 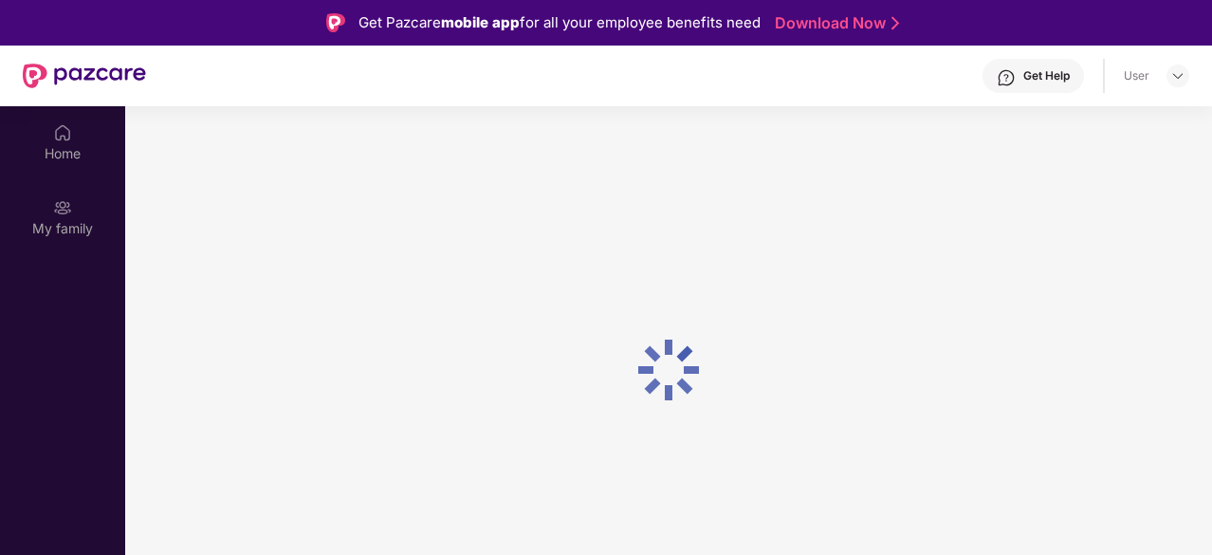 I want to click on div: Get Help, so click(x=1046, y=76).